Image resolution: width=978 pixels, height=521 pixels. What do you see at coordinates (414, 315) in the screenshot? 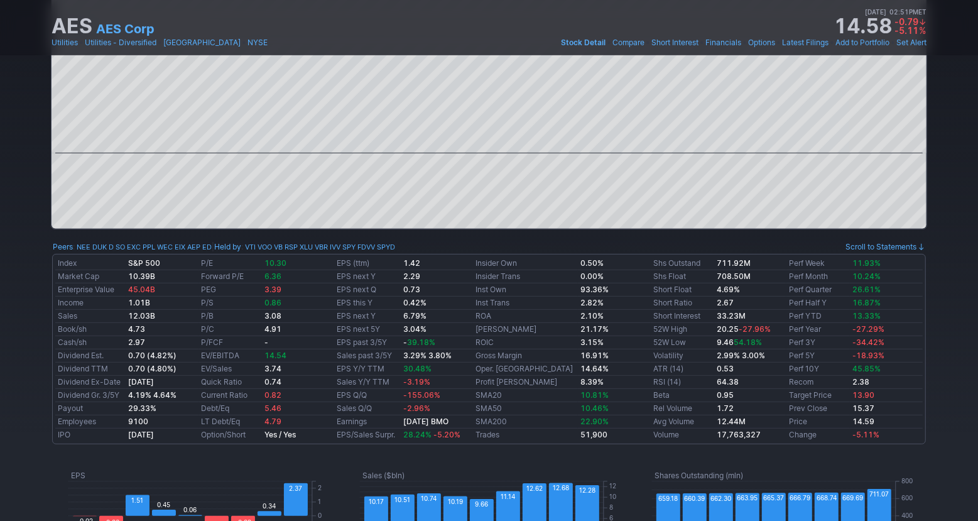
I see `b: 6.79%` at bounding box center [414, 315].